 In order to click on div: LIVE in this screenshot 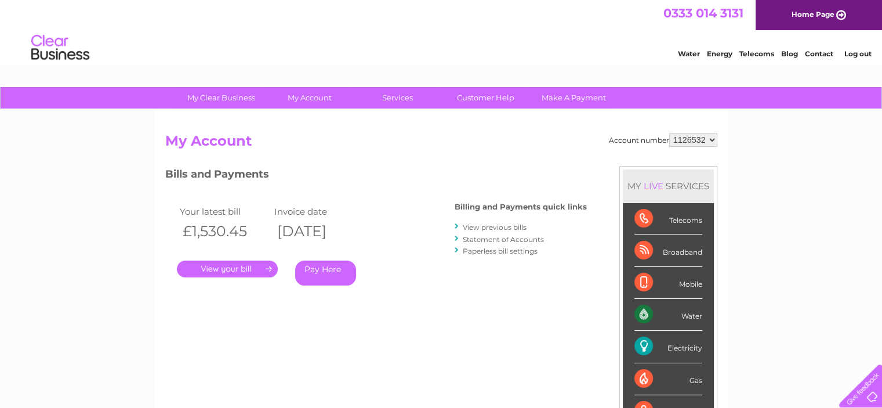, I will do `click(654, 186)`.